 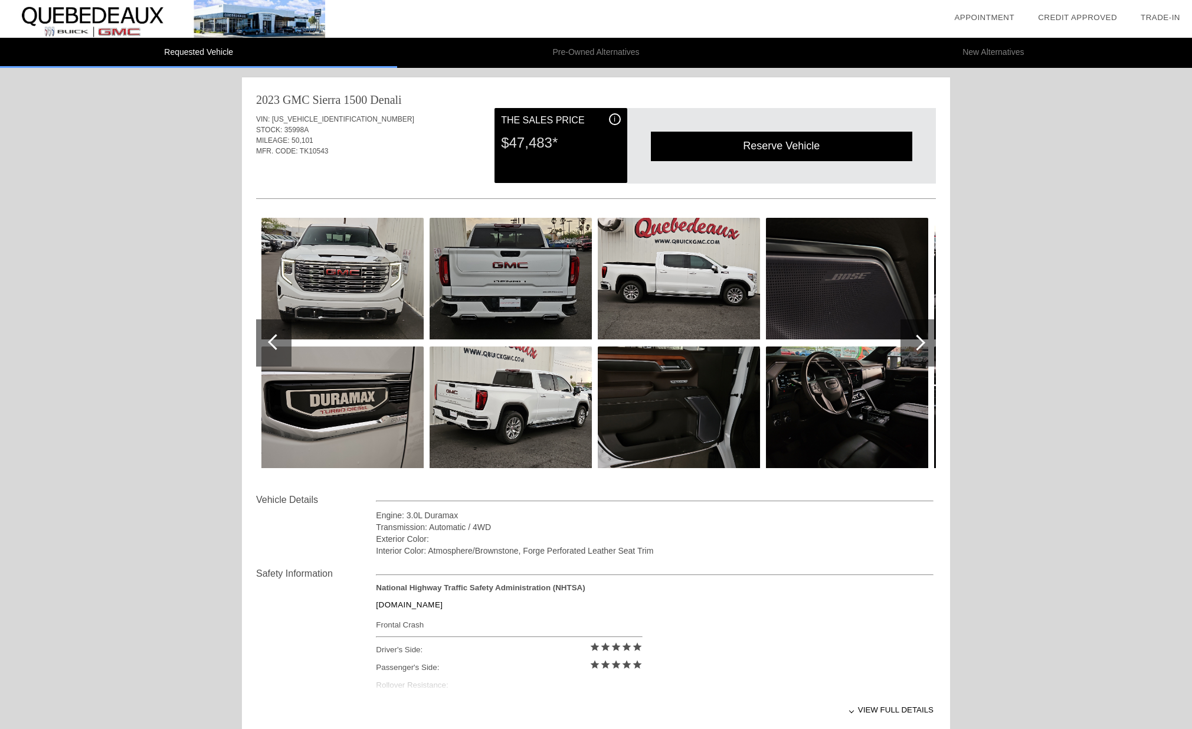 I want to click on div: Exterior Color:, so click(x=654, y=539).